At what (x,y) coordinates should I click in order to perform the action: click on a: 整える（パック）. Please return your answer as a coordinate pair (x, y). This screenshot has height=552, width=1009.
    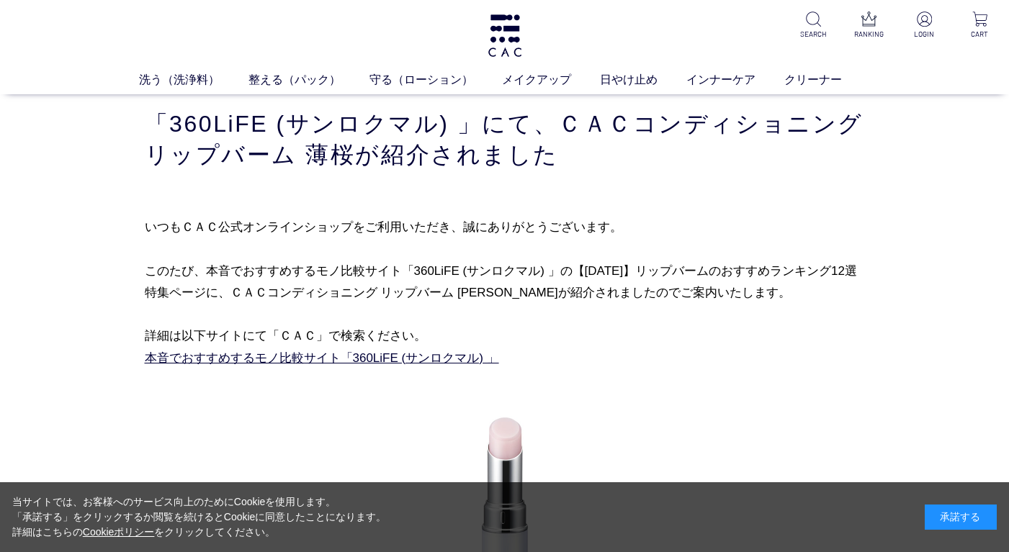
    Looking at the image, I should click on (309, 80).